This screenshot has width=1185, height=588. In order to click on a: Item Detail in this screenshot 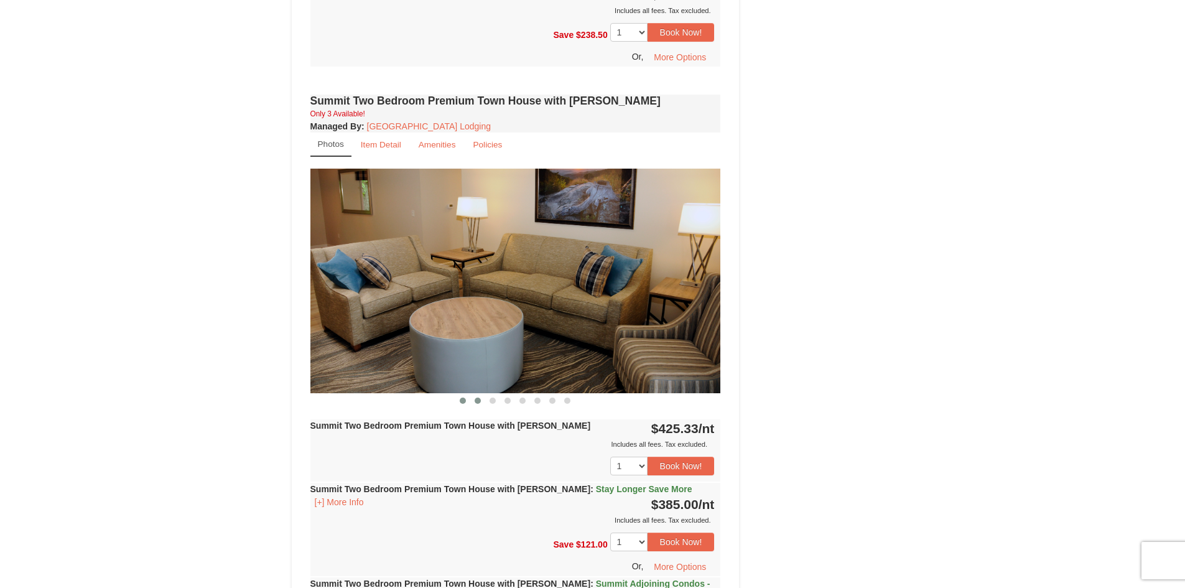, I will do `click(381, 144)`.